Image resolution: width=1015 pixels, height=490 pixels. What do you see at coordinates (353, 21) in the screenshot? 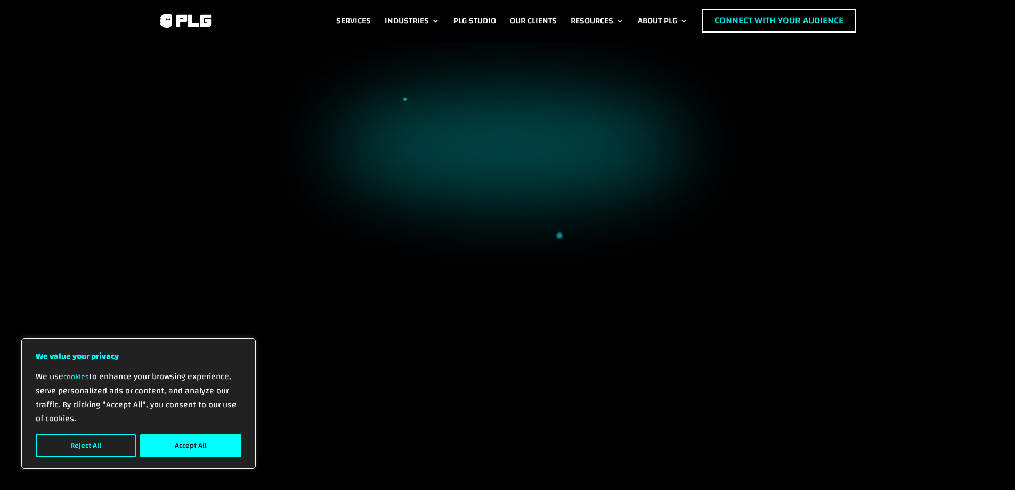
I see `a: Services` at bounding box center [353, 21].